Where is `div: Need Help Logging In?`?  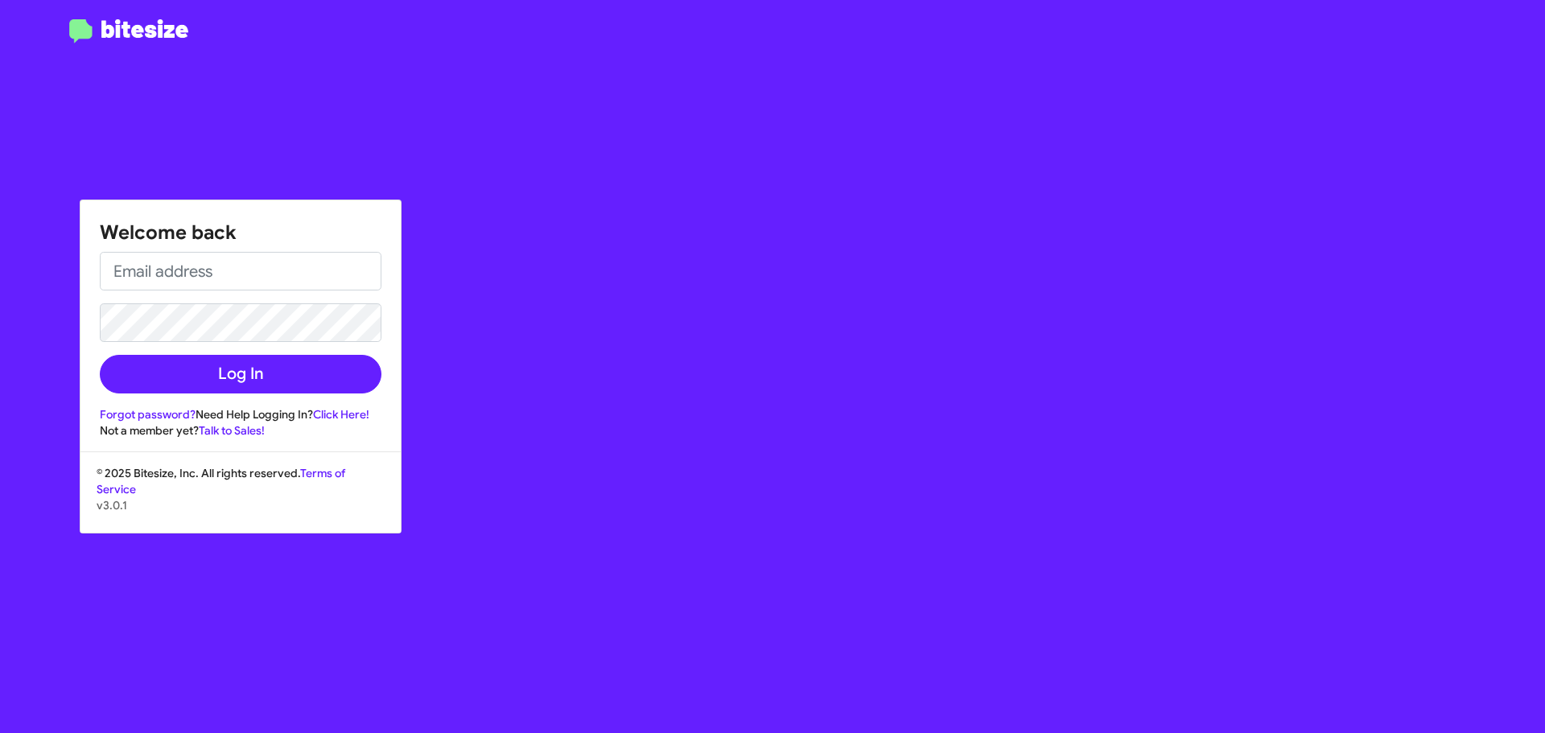
div: Need Help Logging In? is located at coordinates (241, 414).